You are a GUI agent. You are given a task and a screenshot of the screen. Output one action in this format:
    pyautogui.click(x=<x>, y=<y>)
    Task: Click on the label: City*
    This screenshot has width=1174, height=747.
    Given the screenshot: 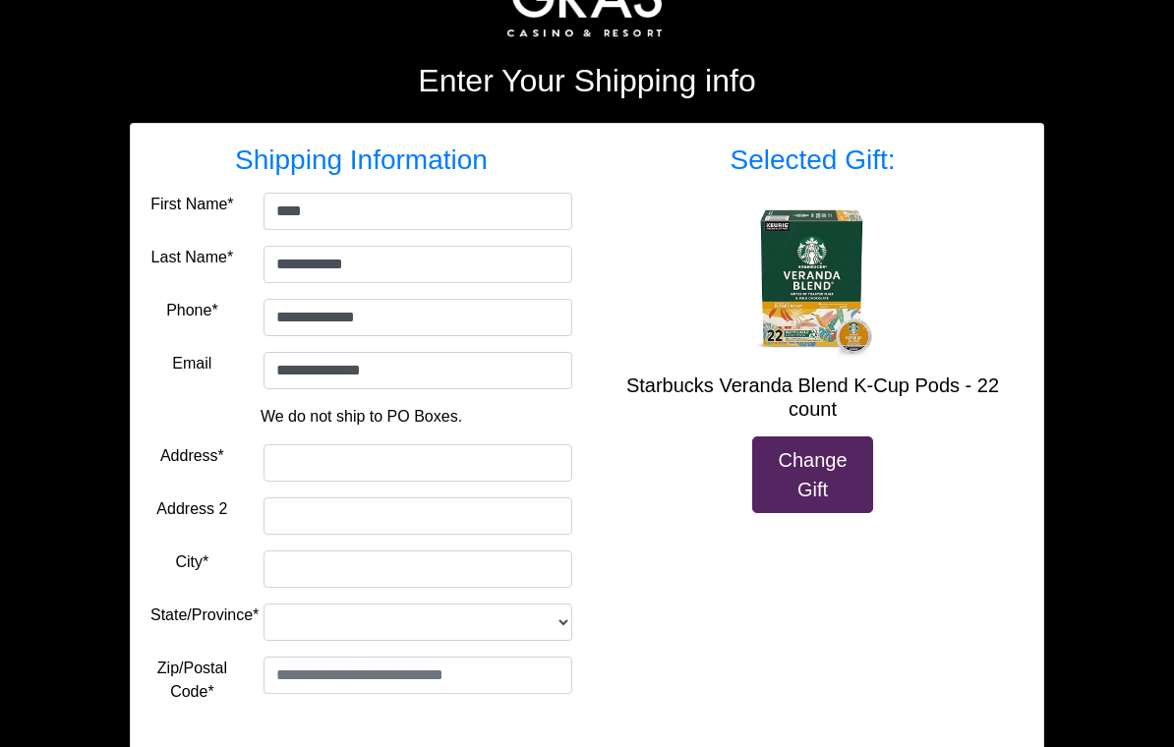 What is the action you would take?
    pyautogui.click(x=192, y=562)
    